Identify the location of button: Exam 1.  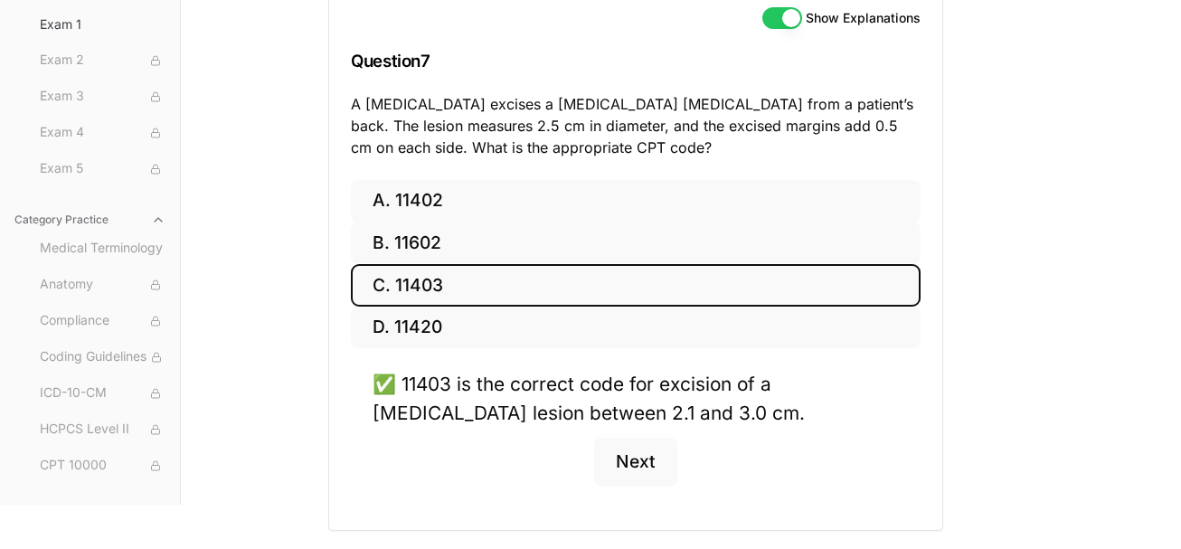
(102, 24).